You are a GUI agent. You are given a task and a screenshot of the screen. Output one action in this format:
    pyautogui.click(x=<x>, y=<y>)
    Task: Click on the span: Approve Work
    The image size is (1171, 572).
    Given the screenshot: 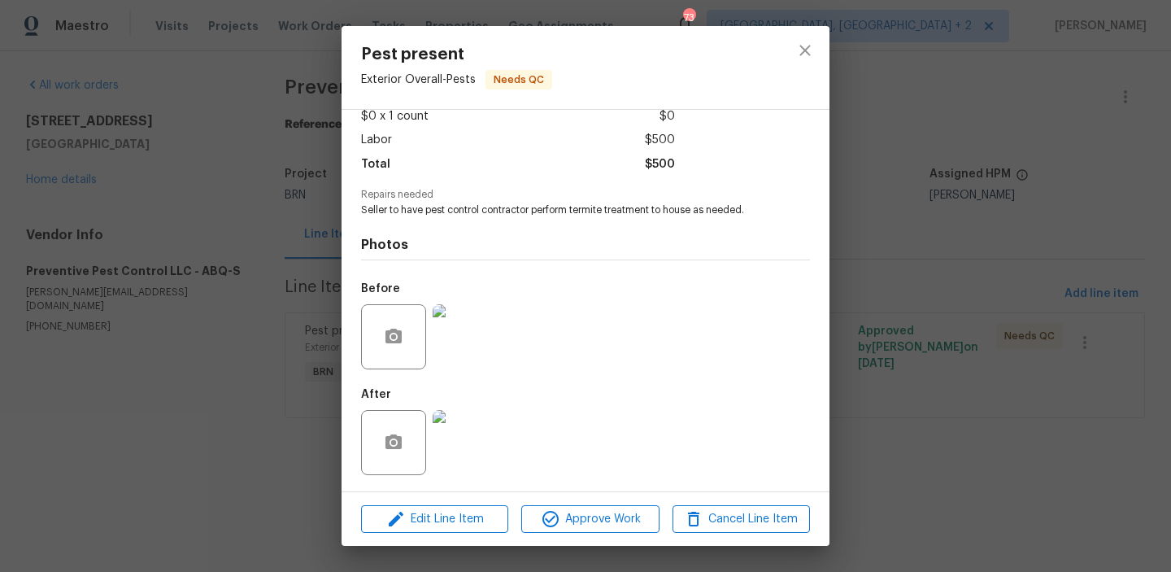 What is the action you would take?
    pyautogui.click(x=590, y=519)
    